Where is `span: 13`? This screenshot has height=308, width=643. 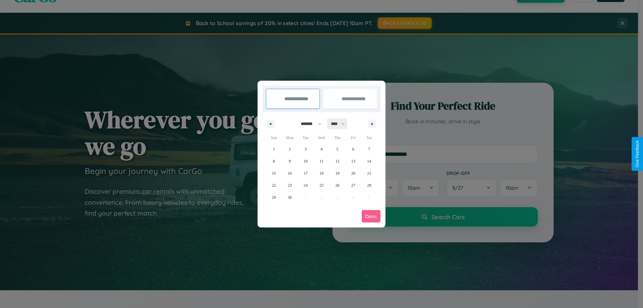 span: 13 is located at coordinates (353, 161).